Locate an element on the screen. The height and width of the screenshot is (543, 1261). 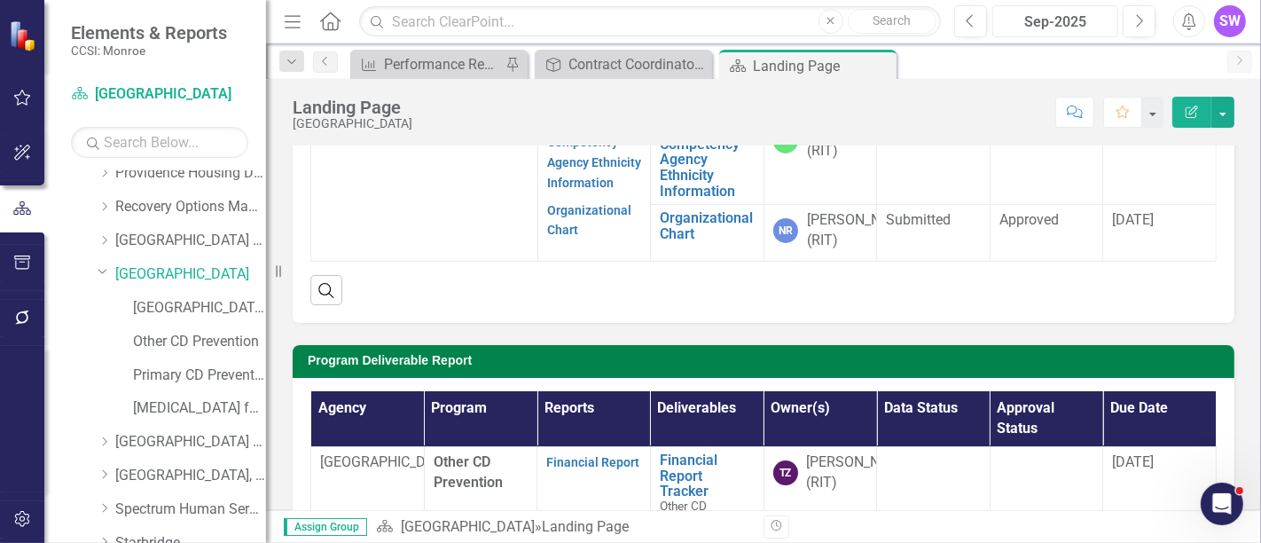
a: Providence Housing Development Corporation is located at coordinates (191, 173).